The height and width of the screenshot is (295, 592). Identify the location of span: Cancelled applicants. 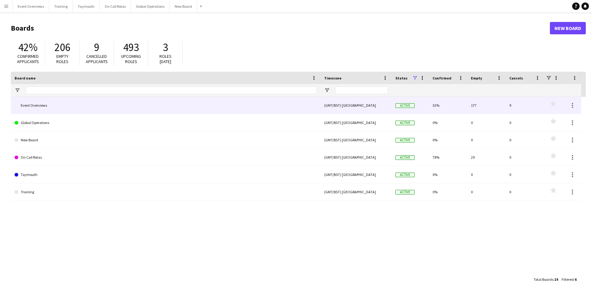
(97, 59).